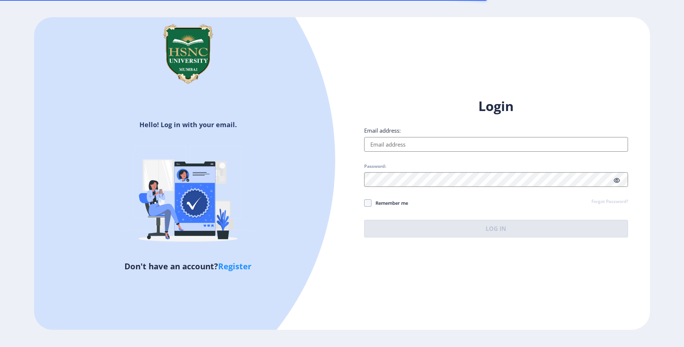 The image size is (684, 347). Describe the element at coordinates (188, 266) in the screenshot. I see `h5: Don't have an account?` at that location.